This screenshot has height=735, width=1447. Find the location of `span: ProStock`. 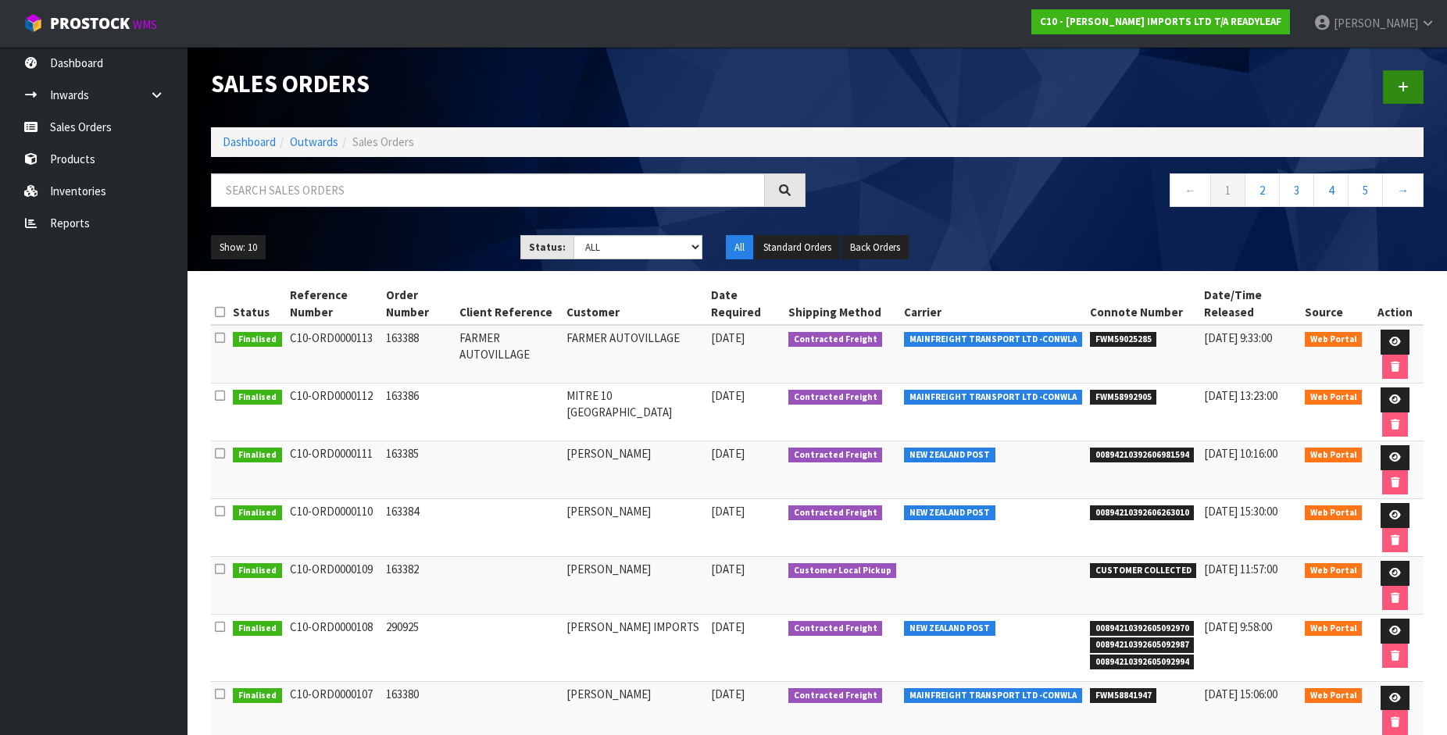

span: ProStock is located at coordinates (90, 23).